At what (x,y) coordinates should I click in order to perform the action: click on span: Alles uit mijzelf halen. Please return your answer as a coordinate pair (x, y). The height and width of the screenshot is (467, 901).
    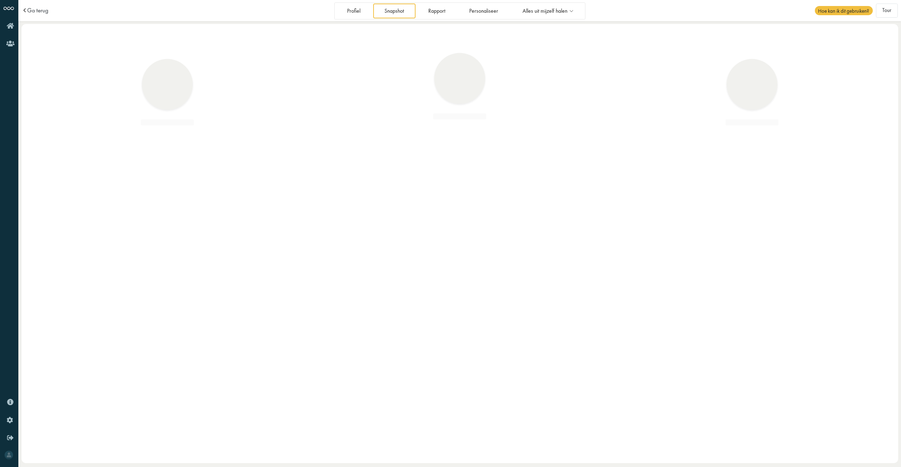
    Looking at the image, I should click on (545, 11).